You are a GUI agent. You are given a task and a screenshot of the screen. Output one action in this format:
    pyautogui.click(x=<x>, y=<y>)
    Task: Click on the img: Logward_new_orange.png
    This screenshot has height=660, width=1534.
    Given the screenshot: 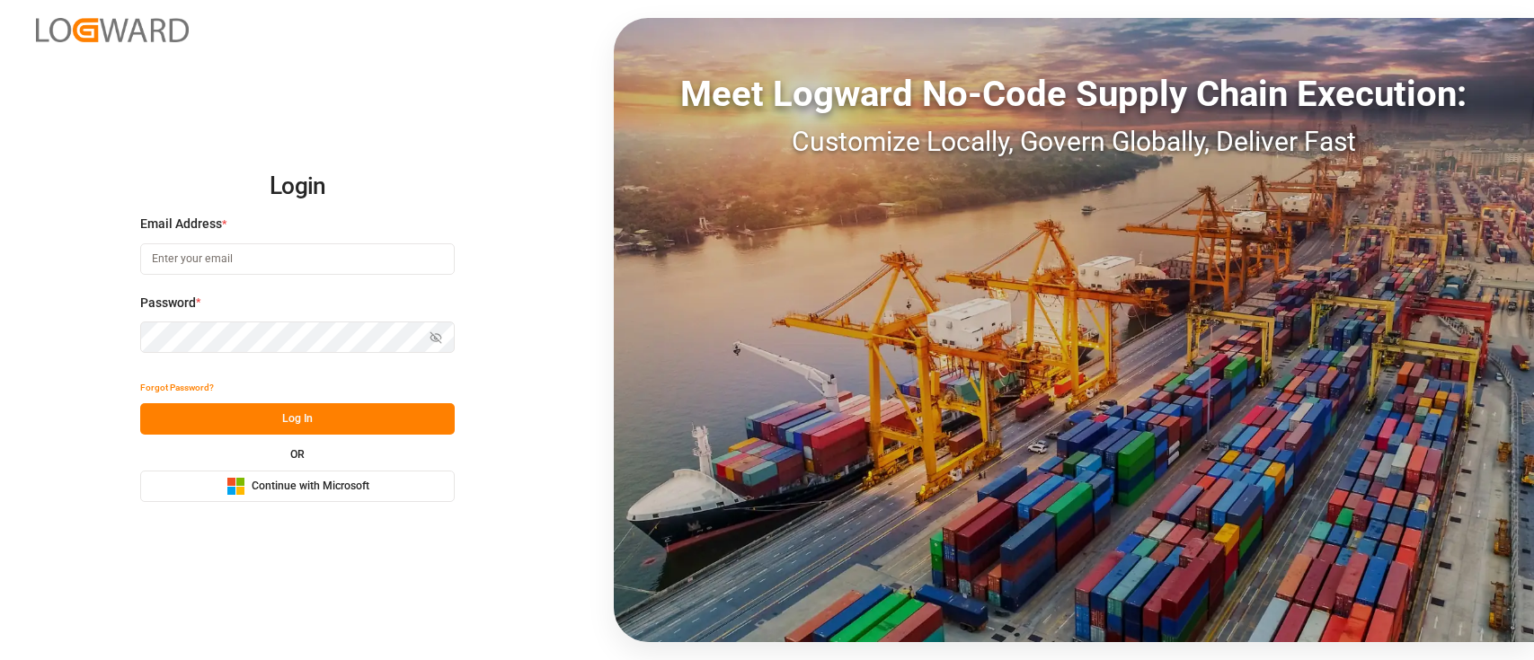 What is the action you would take?
    pyautogui.click(x=112, y=30)
    